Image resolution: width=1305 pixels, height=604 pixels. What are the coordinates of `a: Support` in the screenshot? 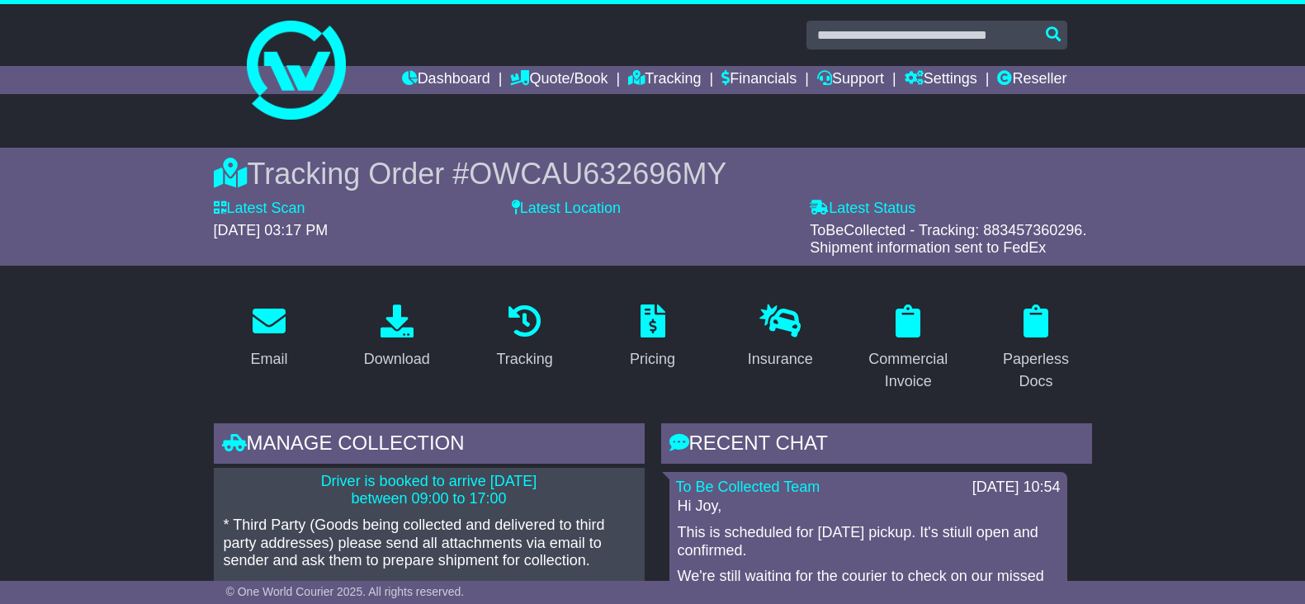 It's located at (850, 80).